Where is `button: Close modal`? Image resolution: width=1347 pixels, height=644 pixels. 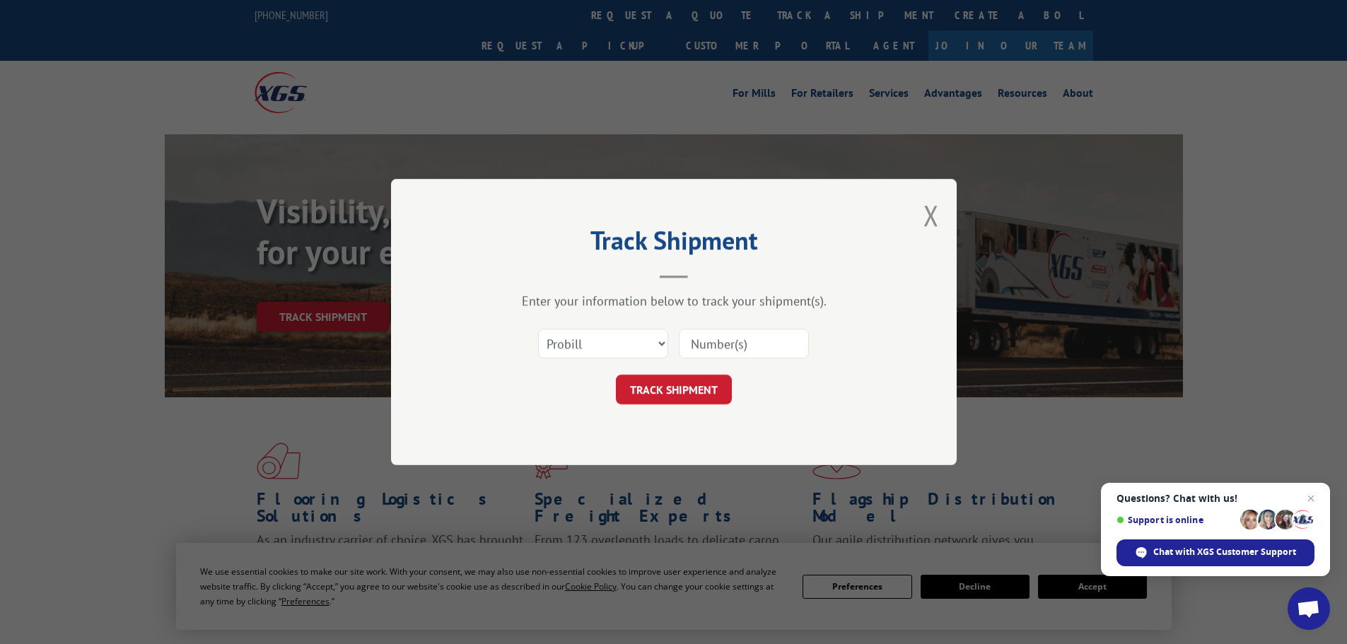
button: Close modal is located at coordinates (931, 215).